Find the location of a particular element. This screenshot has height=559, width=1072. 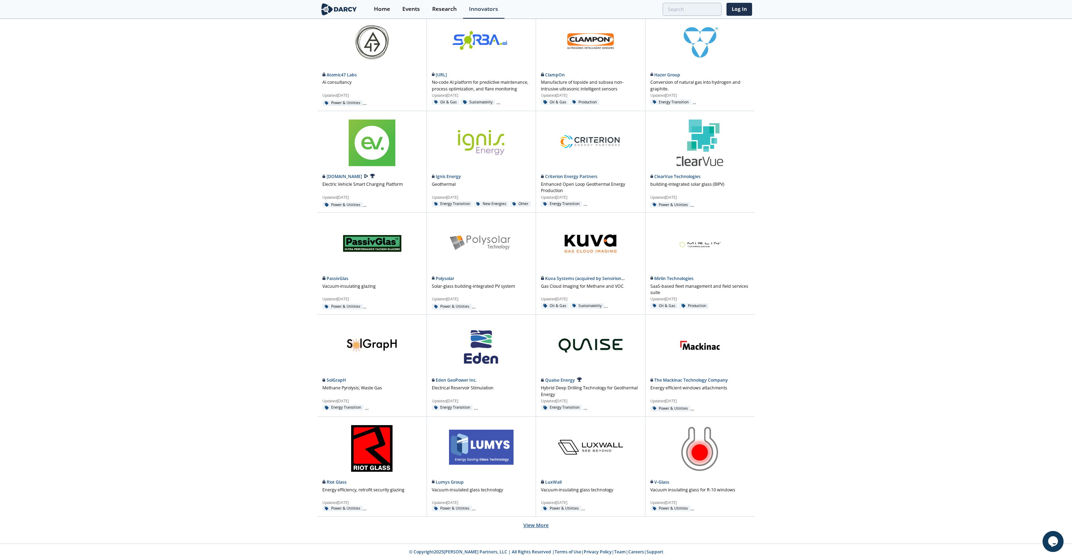

p: SaaS-based fleet management and field services suite is located at coordinates (700, 290).